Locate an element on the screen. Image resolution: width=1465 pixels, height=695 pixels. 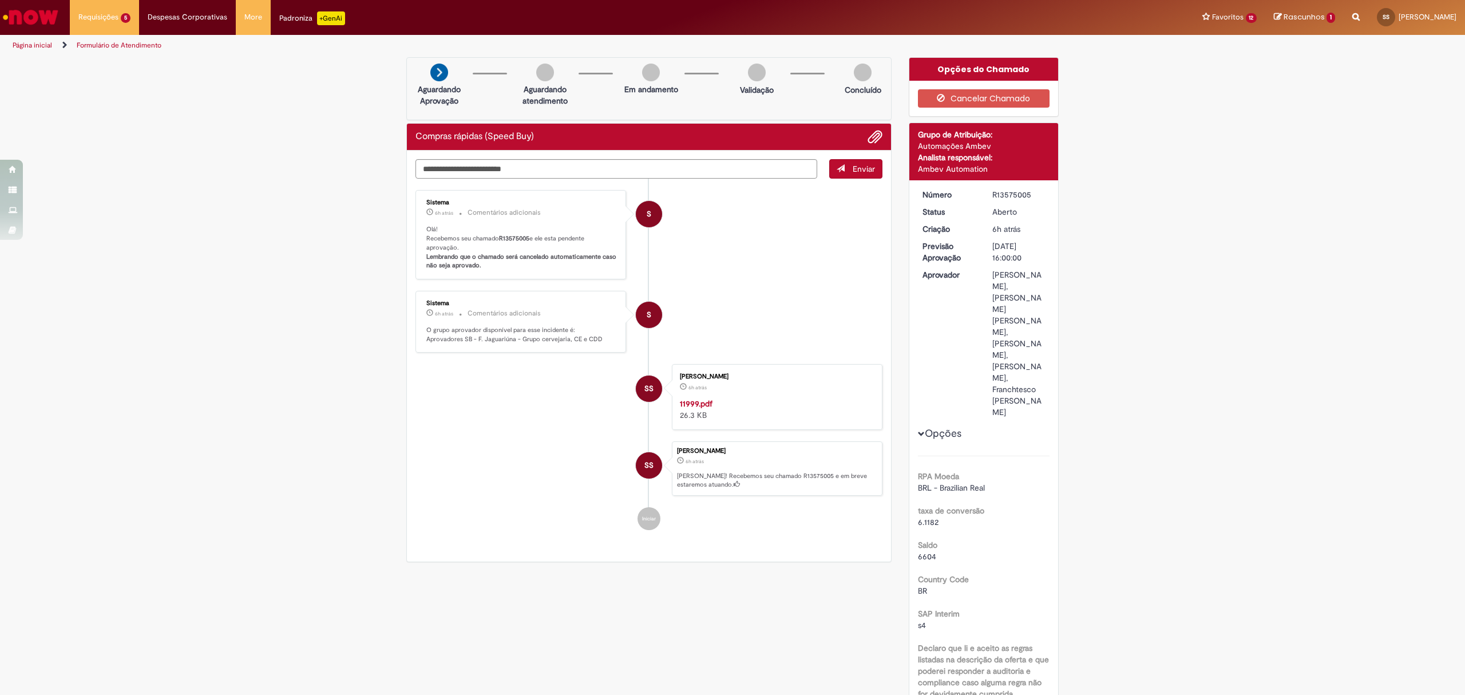
b: taxa de conversão is located at coordinates (951, 510).